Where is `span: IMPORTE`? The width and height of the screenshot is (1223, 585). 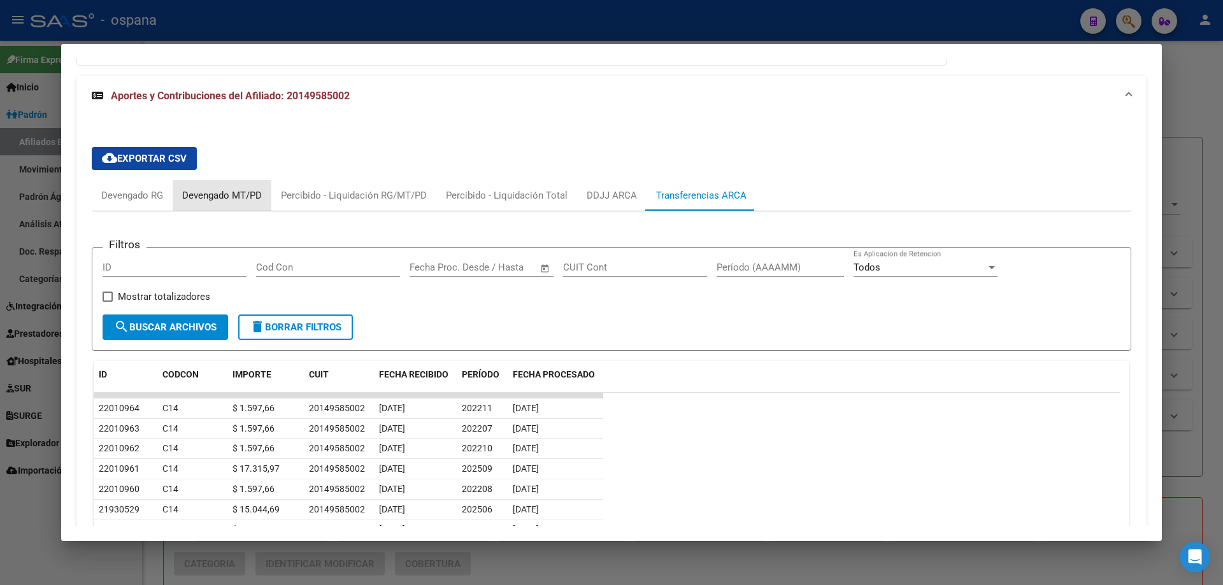 span: IMPORTE is located at coordinates (252, 374).